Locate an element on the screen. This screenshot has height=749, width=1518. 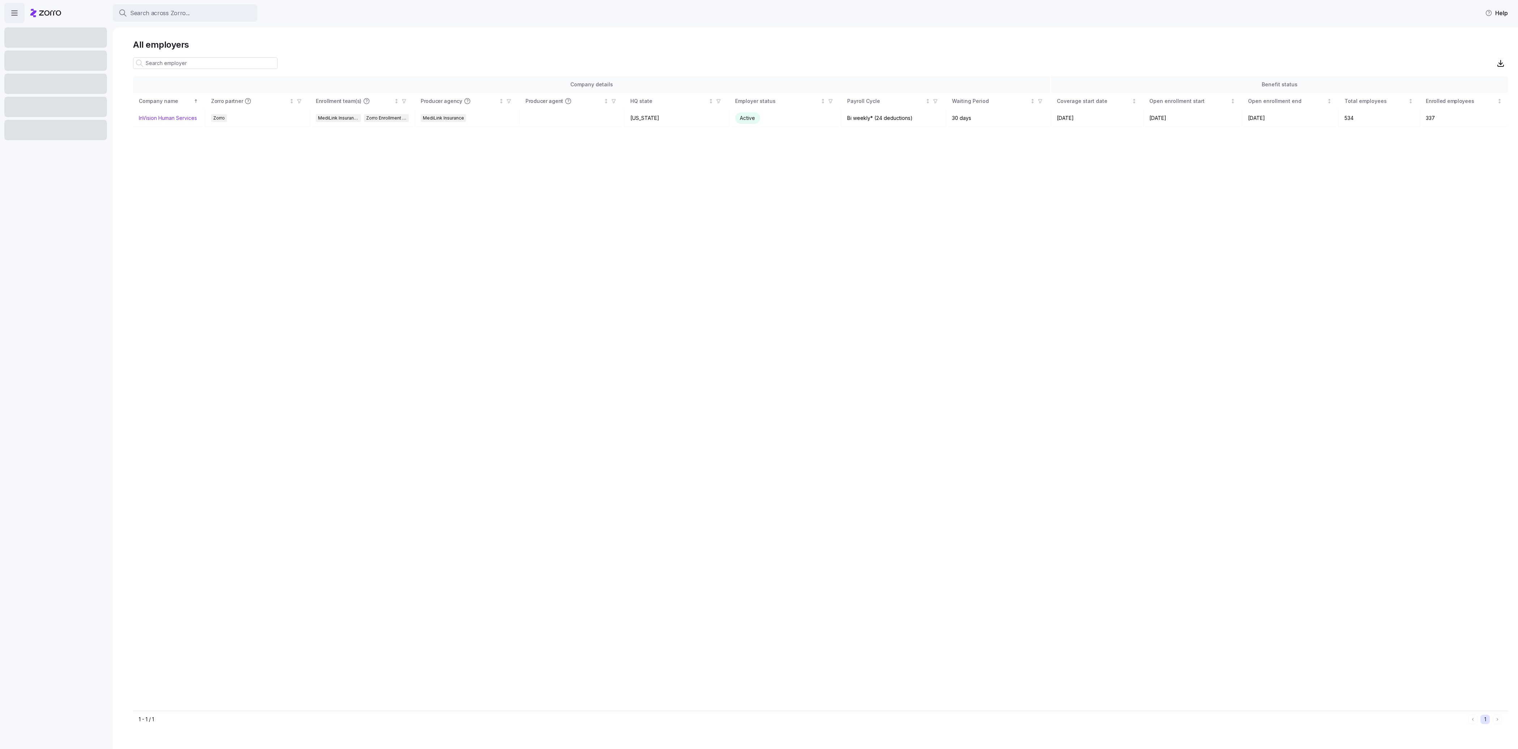
div: Company details is located at coordinates (591, 85).